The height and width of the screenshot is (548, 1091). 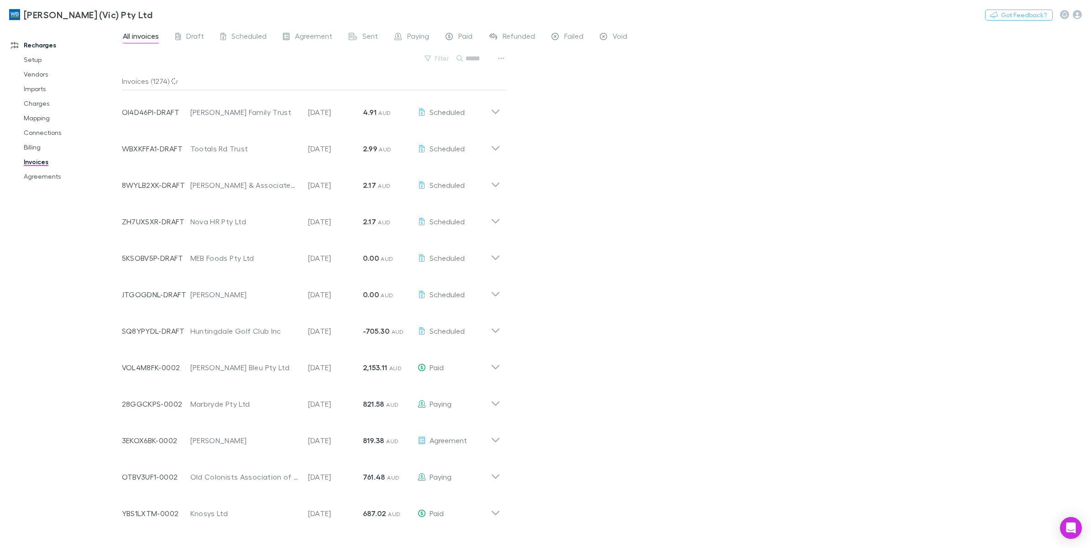 I want to click on span: Draft, so click(x=195, y=37).